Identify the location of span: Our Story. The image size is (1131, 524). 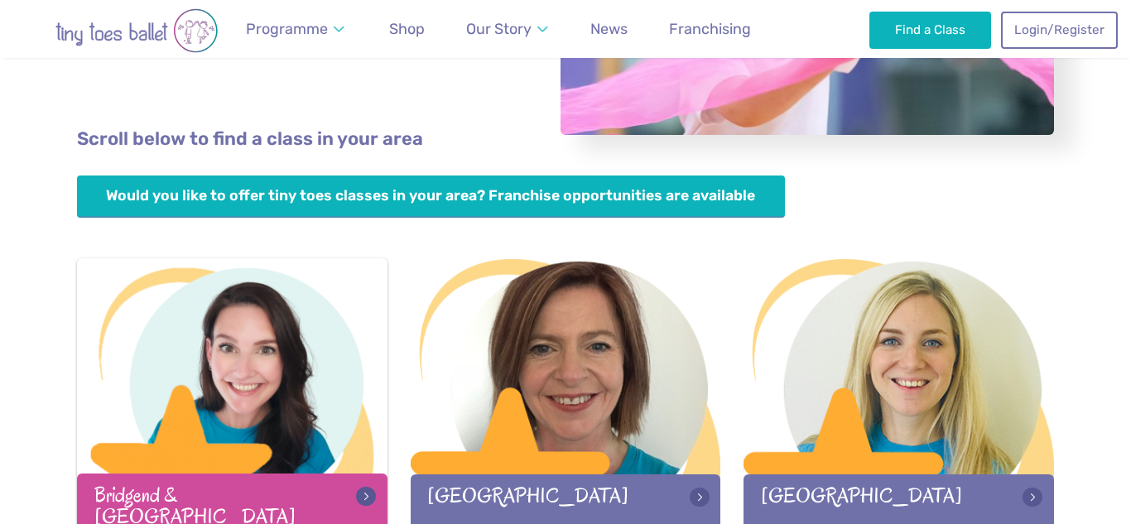
(499, 28).